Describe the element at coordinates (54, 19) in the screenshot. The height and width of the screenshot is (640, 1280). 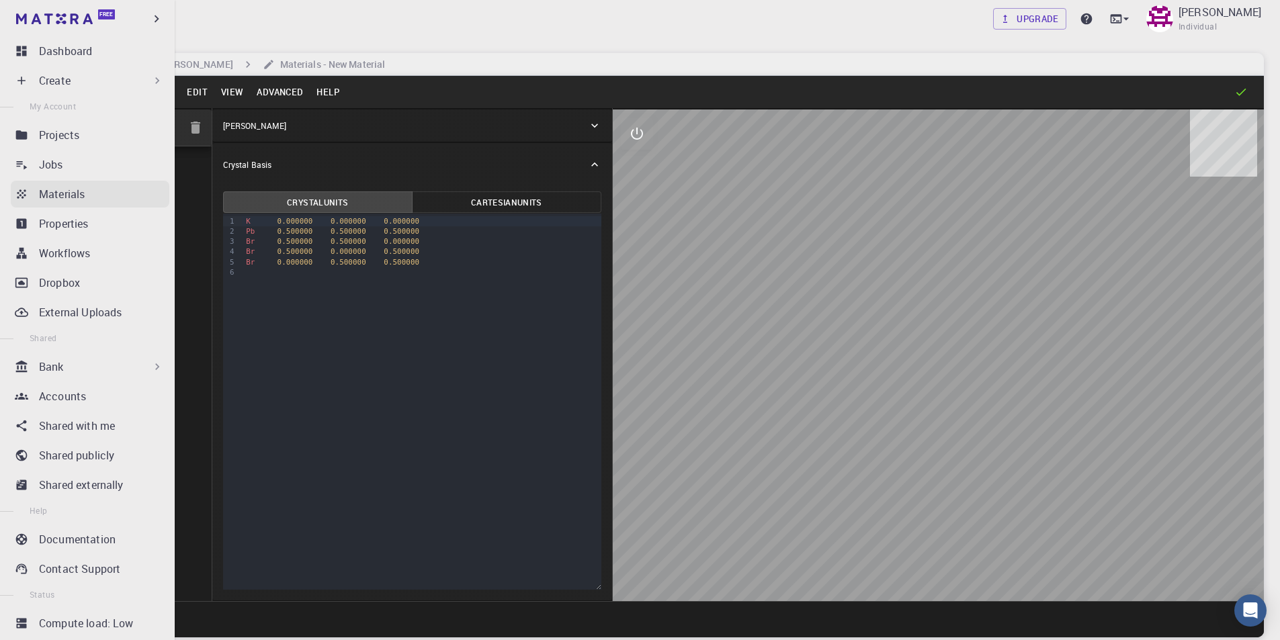
I see `img: logo` at that location.